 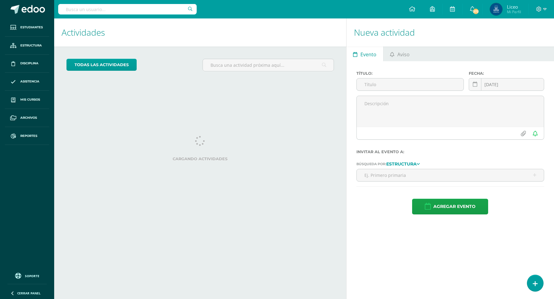 I want to click on a: Soporte, so click(x=27, y=275).